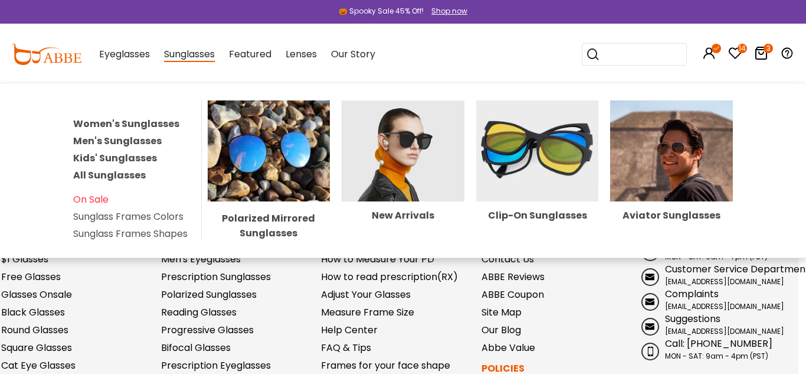 This screenshot has width=806, height=374. I want to click on span: MON - SAT: 9am - 4pm (PST), so click(716, 355).